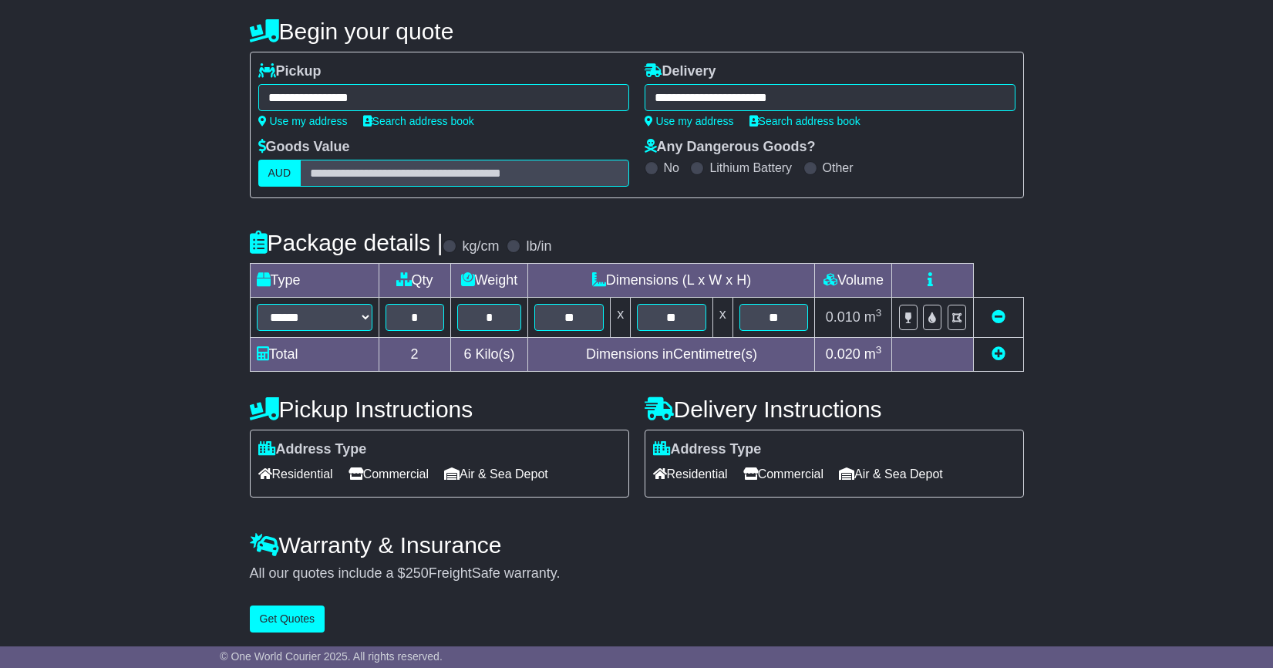 The image size is (1273, 668). I want to click on label: AUD, so click(280, 173).